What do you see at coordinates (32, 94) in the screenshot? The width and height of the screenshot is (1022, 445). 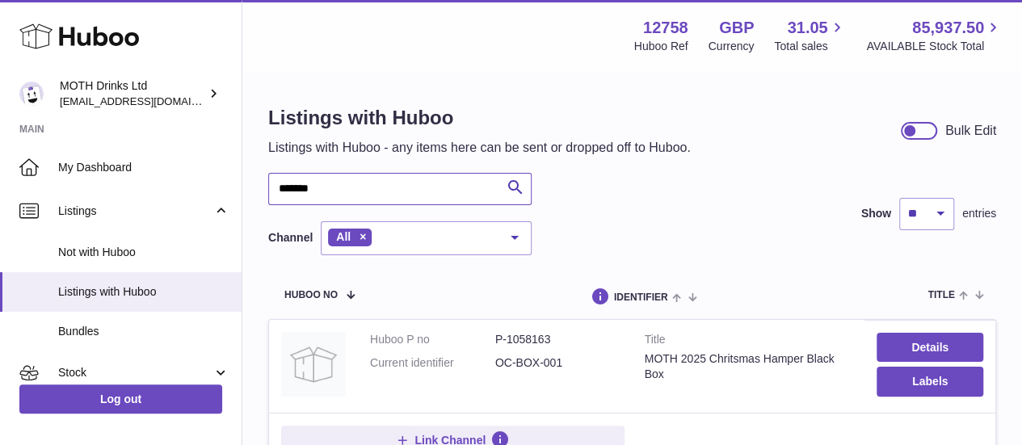 I see `img: internalAdmin-12758@internal.huboo.com` at bounding box center [32, 94].